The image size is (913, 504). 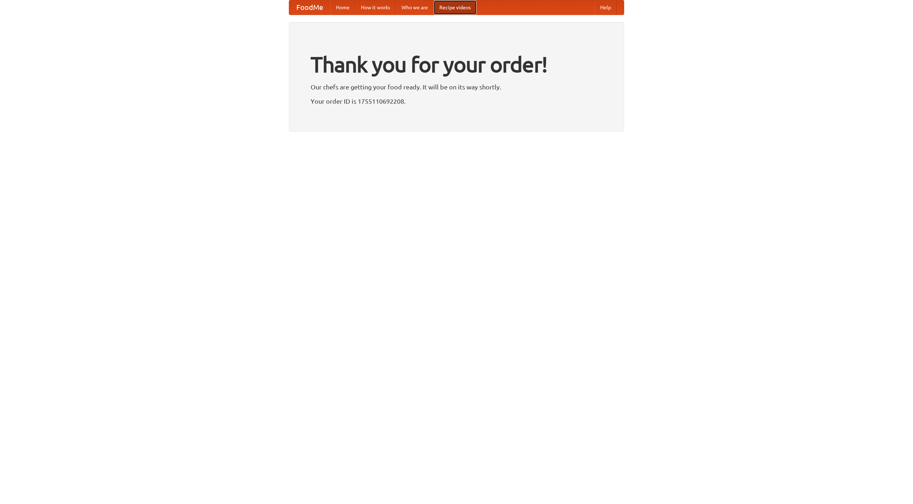 I want to click on a: Help, so click(x=605, y=7).